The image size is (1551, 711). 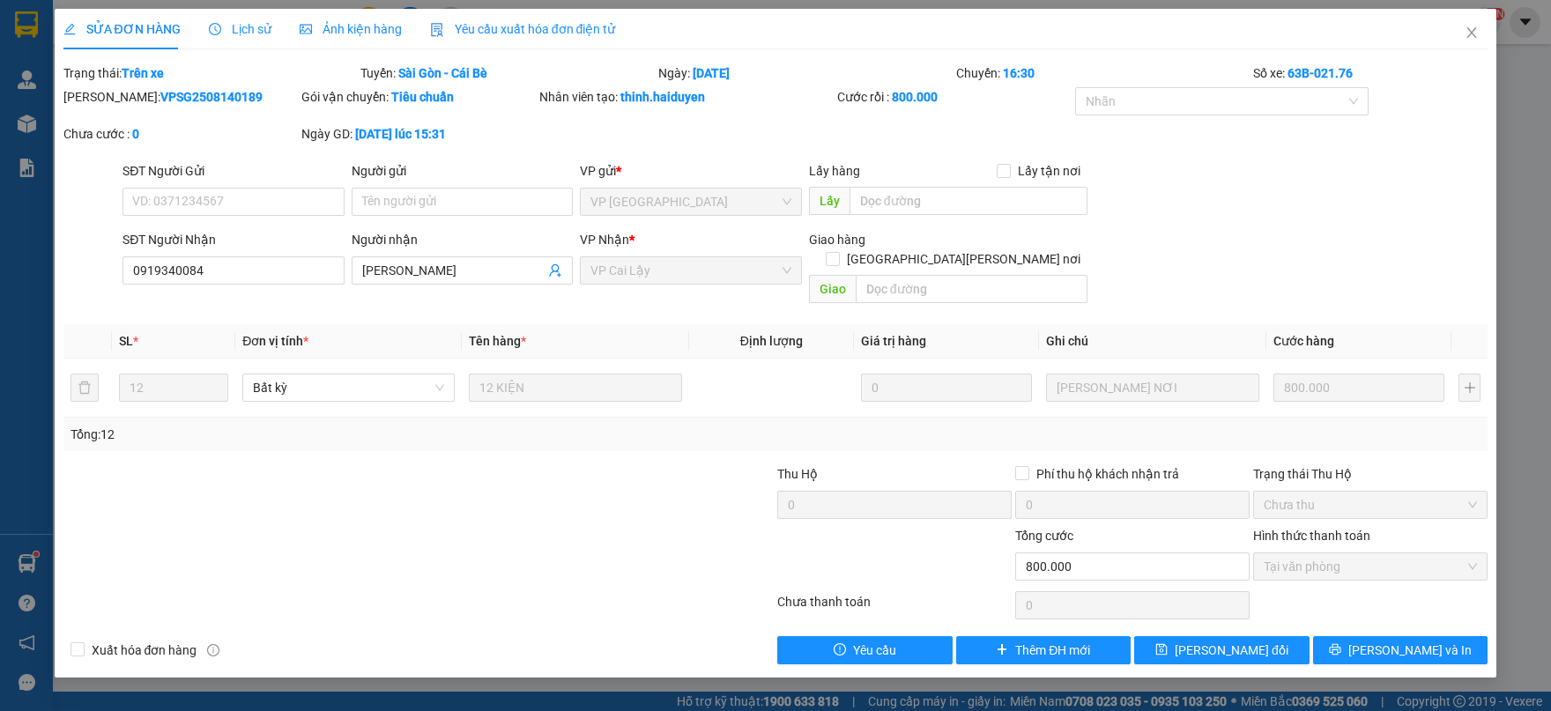 What do you see at coordinates (1002, 650) in the screenshot?
I see `span: plus` at bounding box center [1002, 650].